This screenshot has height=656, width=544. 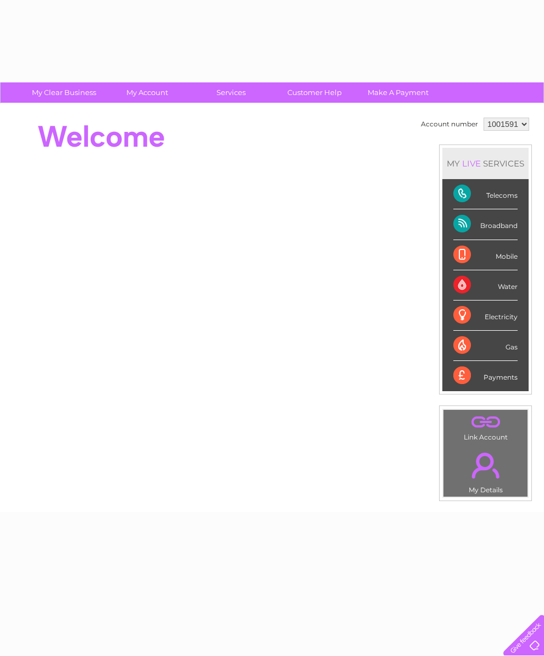 I want to click on div: Electricity, so click(x=485, y=315).